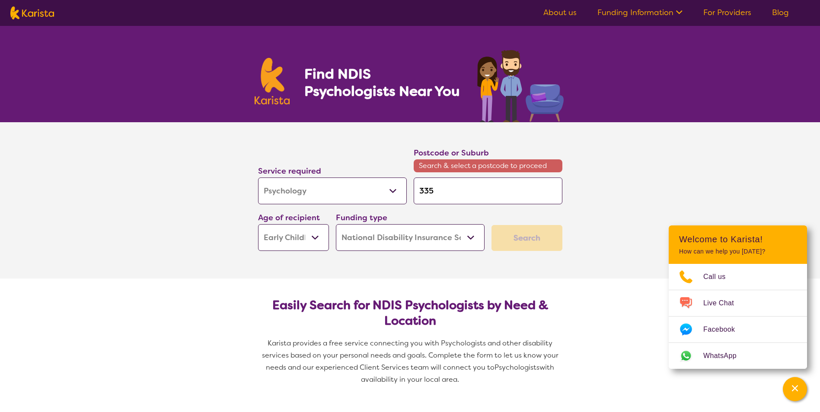 The width and height of the screenshot is (820, 412). What do you see at coordinates (560, 13) in the screenshot?
I see `a: About us` at bounding box center [560, 13].